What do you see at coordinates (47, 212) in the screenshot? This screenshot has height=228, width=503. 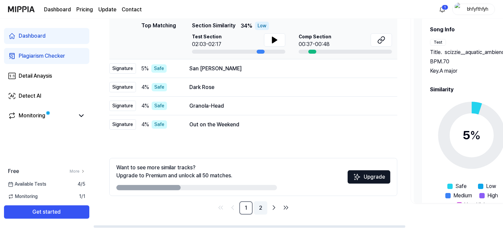 I see `button: Get started` at bounding box center [47, 212].